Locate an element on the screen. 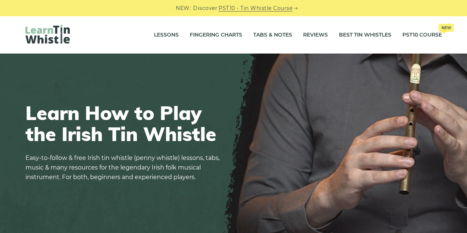 The image size is (467, 233). a: Best Tin Whistles is located at coordinates (365, 35).